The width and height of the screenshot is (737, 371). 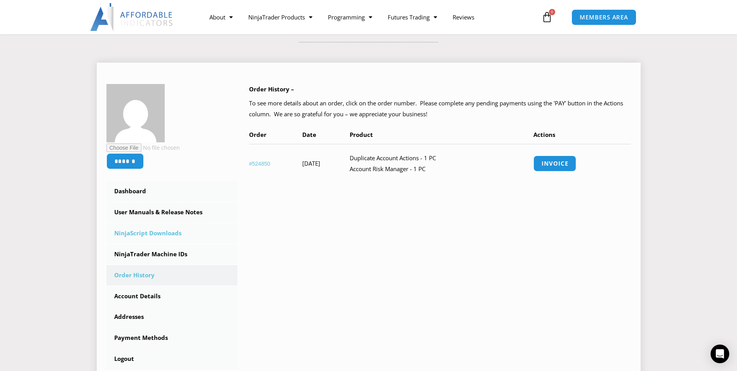 I want to click on span: Date, so click(x=309, y=134).